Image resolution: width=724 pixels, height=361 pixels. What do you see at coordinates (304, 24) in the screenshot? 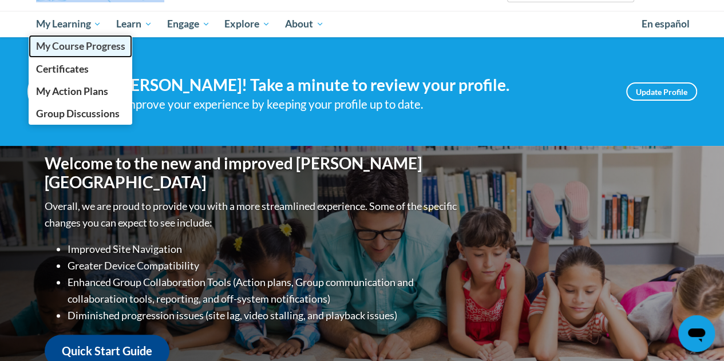
I see `a: About` at bounding box center [304, 24].